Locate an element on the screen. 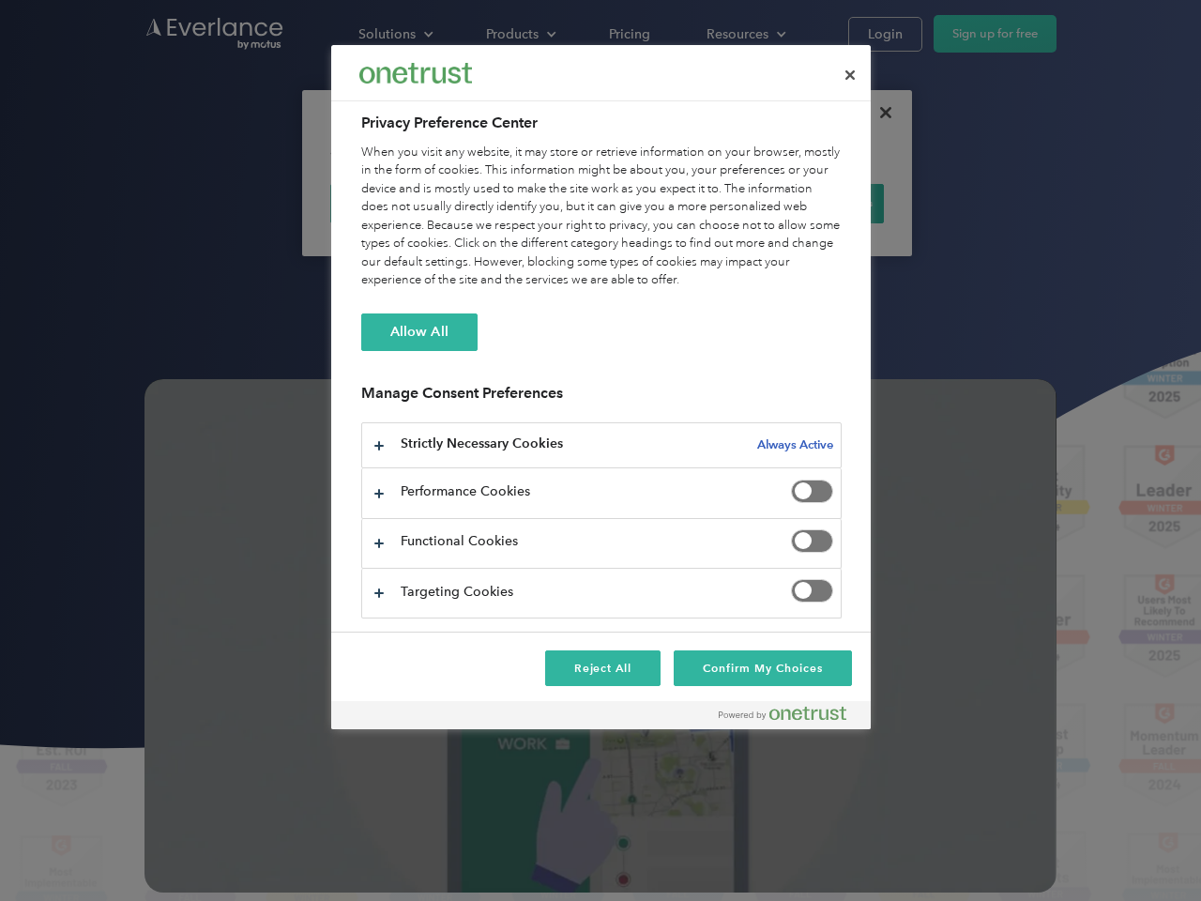  img: Powered by OneTrust Opens in a new Tab is located at coordinates (783, 713).